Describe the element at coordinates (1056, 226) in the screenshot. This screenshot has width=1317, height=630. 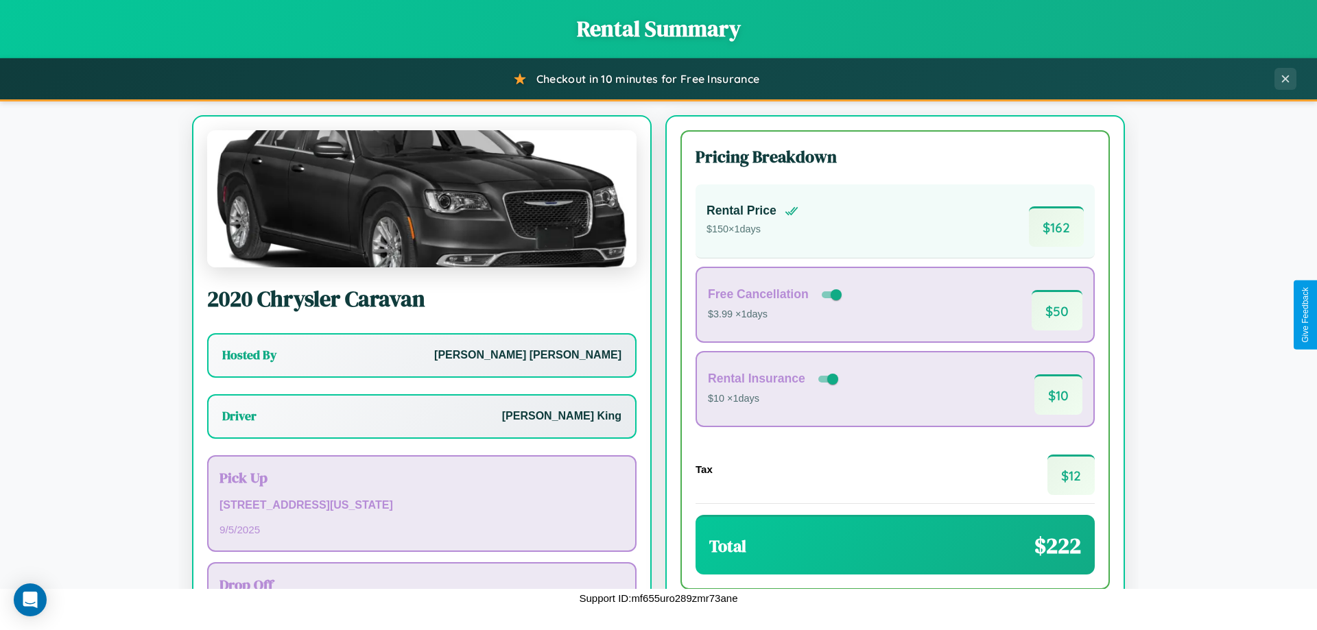
I see `span: $ 162` at that location.